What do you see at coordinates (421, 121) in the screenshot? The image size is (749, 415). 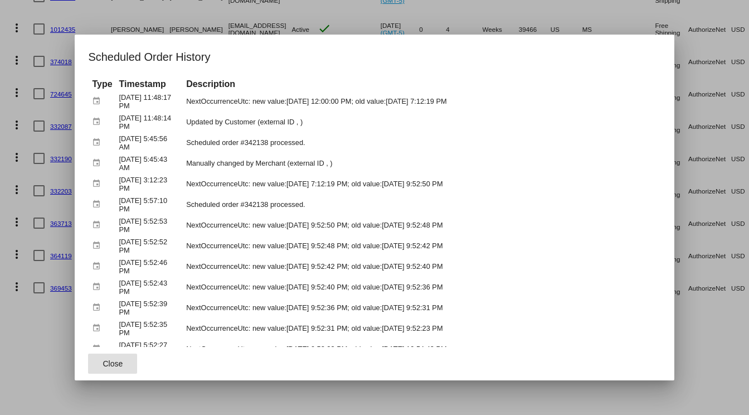 I see `td: Updated by Customer (external ID , )` at bounding box center [421, 121].